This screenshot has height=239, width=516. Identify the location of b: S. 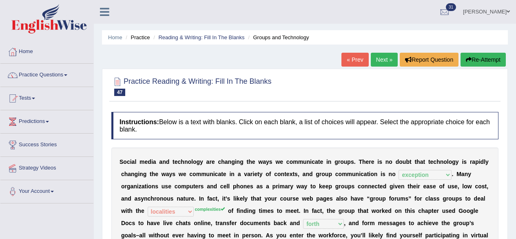
(121, 162).